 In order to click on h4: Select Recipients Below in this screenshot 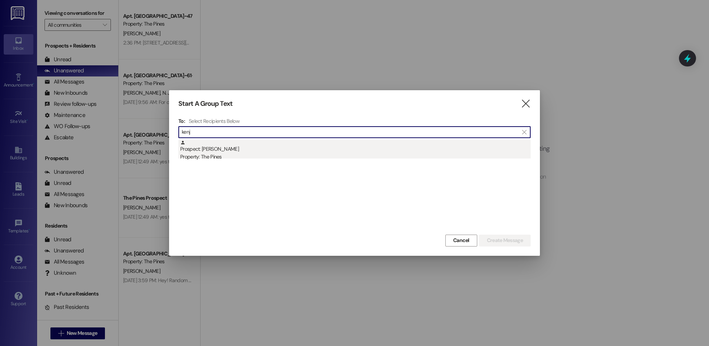, I will do `click(214, 121)`.